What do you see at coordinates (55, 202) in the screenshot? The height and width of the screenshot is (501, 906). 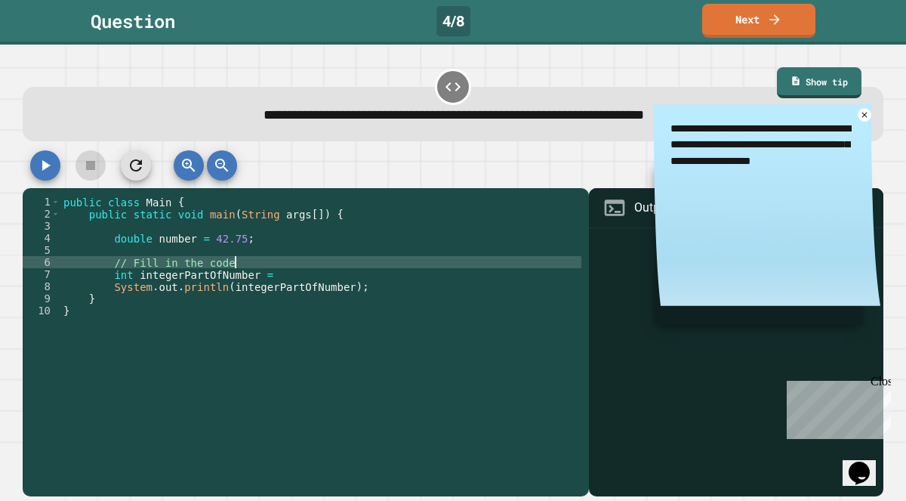 I see `span: Toggle code folding, rows 1 through 10` at bounding box center [55, 202].